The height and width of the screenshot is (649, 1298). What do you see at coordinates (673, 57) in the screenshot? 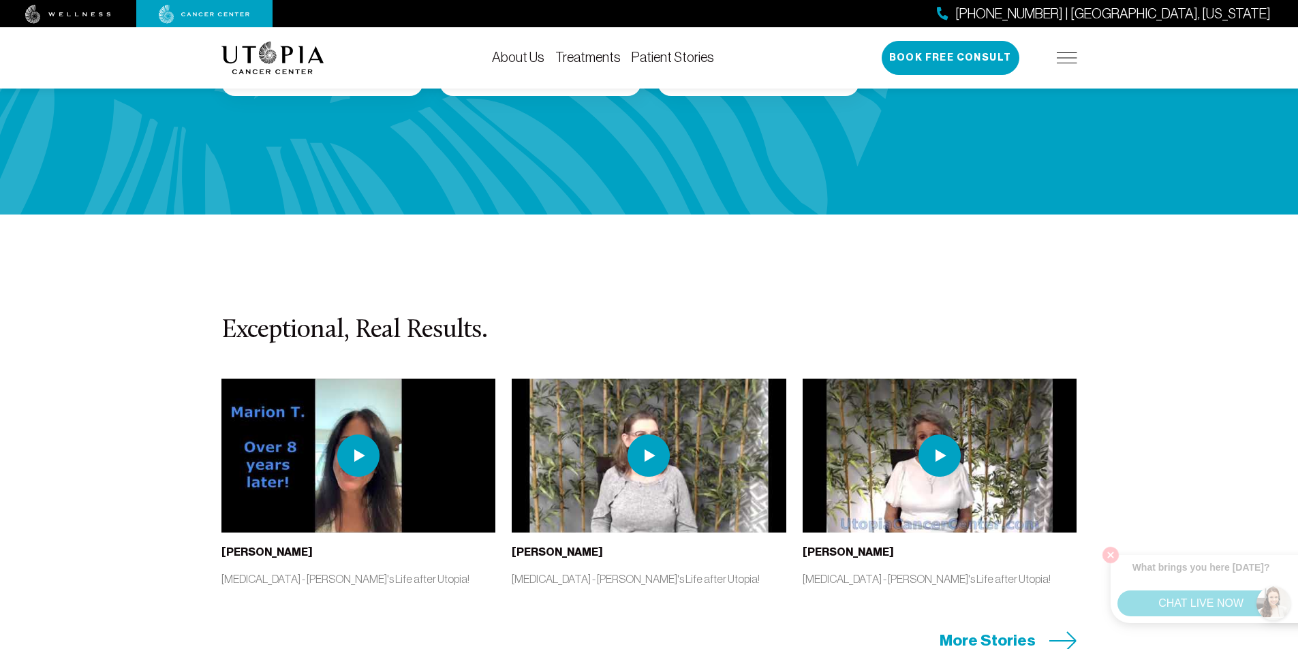
I see `a: Patient Stories` at bounding box center [673, 57].